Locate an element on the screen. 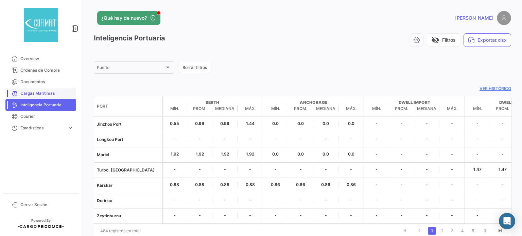 This screenshot has width=522, height=236. span: Estadísticas is located at coordinates (43, 128).